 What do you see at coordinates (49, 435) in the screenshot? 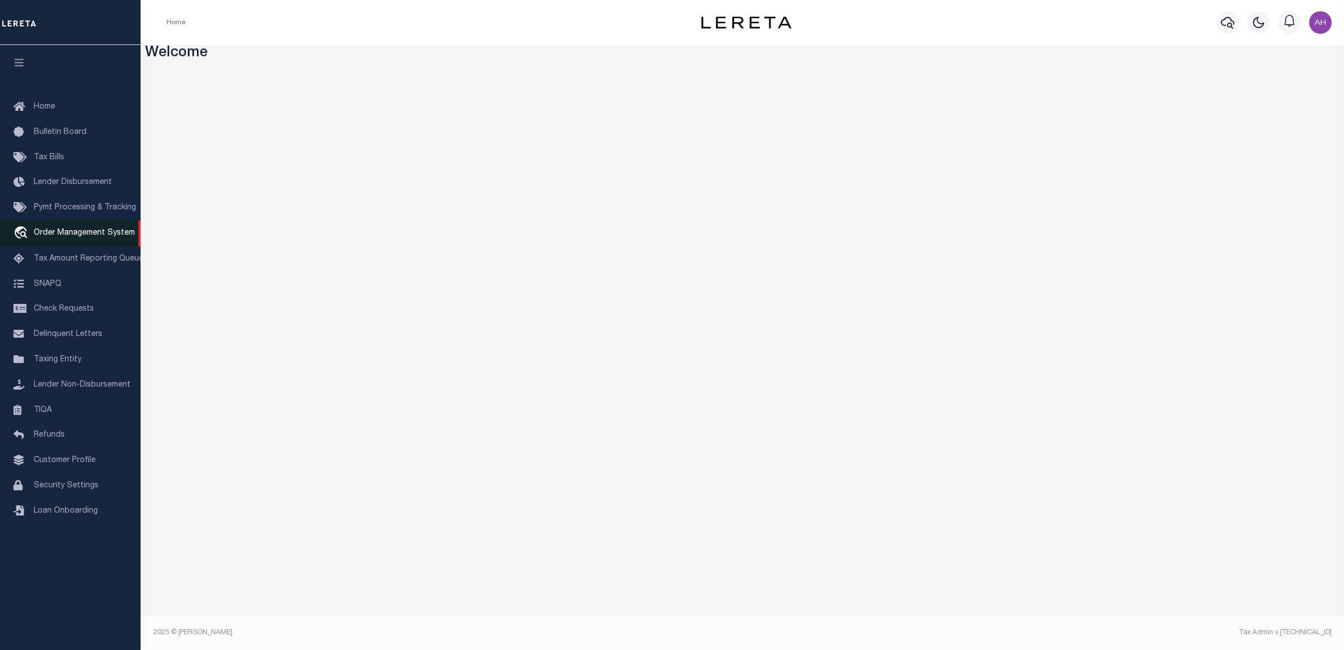
I see `span: Refunds` at bounding box center [49, 435].